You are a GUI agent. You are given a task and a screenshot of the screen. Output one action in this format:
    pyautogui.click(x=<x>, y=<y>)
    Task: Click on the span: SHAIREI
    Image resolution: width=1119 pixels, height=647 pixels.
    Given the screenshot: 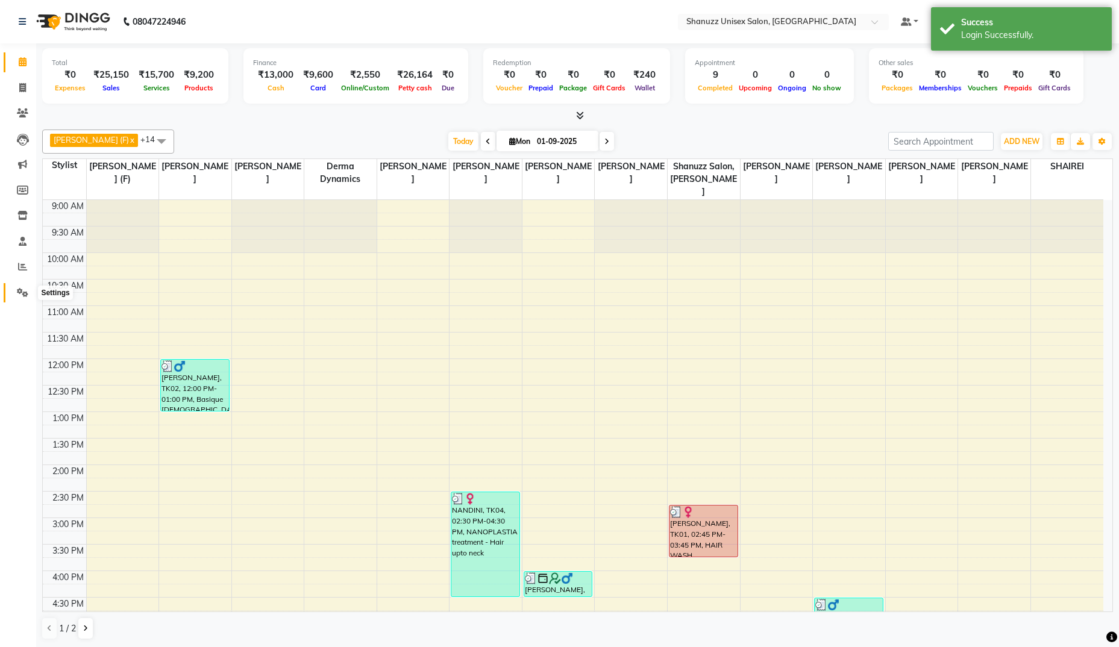 What is the action you would take?
    pyautogui.click(x=1067, y=166)
    